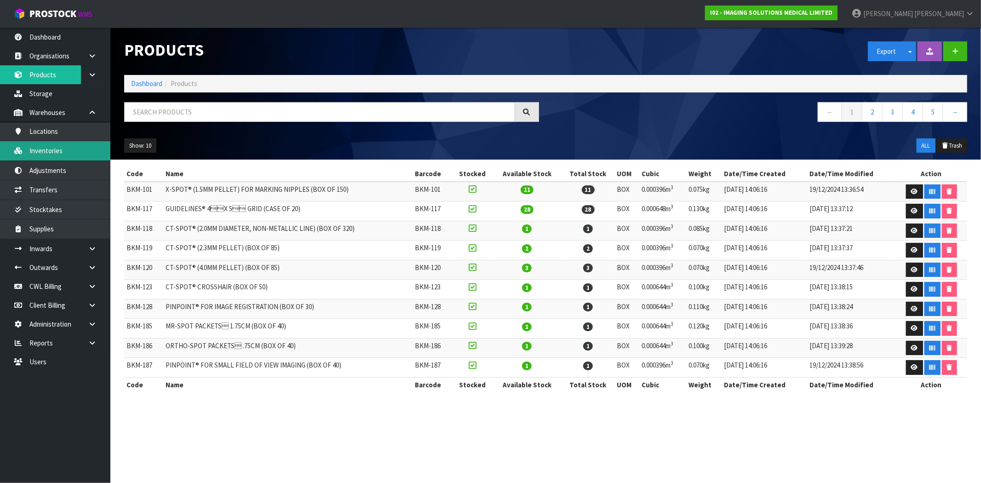 The image size is (981, 483). Describe the element at coordinates (288, 230) in the screenshot. I see `td: CT-SPOT® (2.0MM DIAMETER, NON-METALLIC LINE) (BOX OF 320)` at that location.